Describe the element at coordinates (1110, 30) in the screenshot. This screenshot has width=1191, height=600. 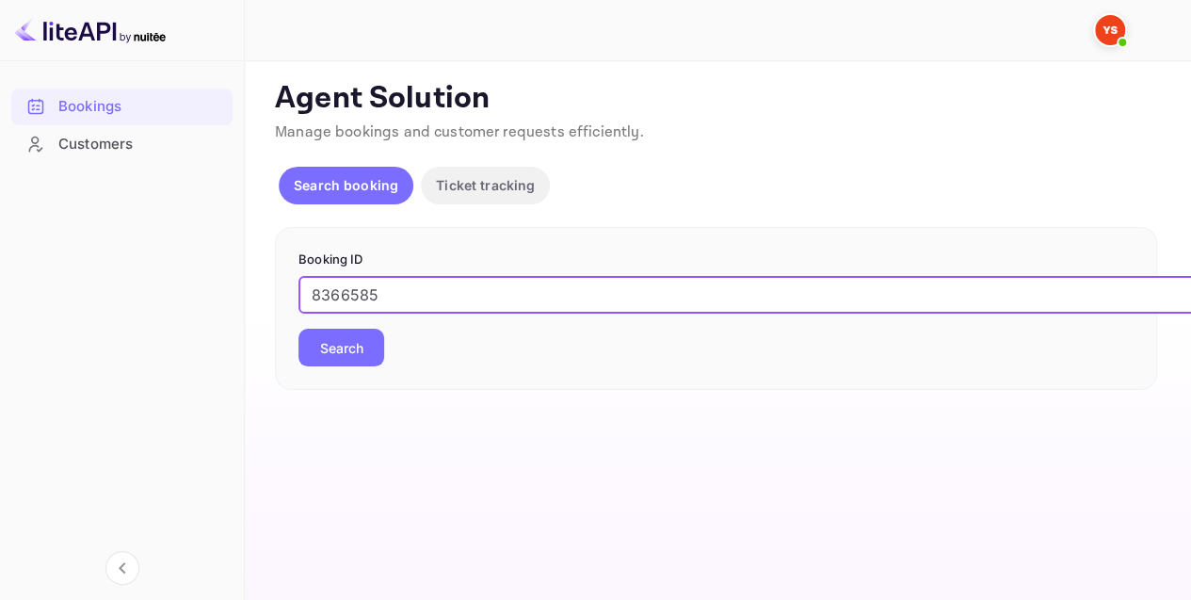
I see `img: Yandex Support` at that location.